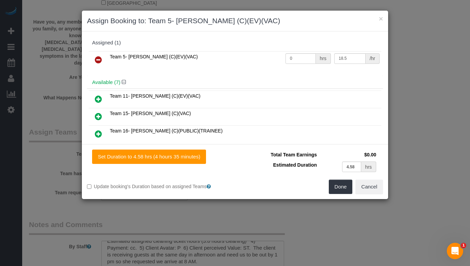  What do you see at coordinates (295, 165) in the screenshot?
I see `span: Estimated Duration` at bounding box center [295, 165].